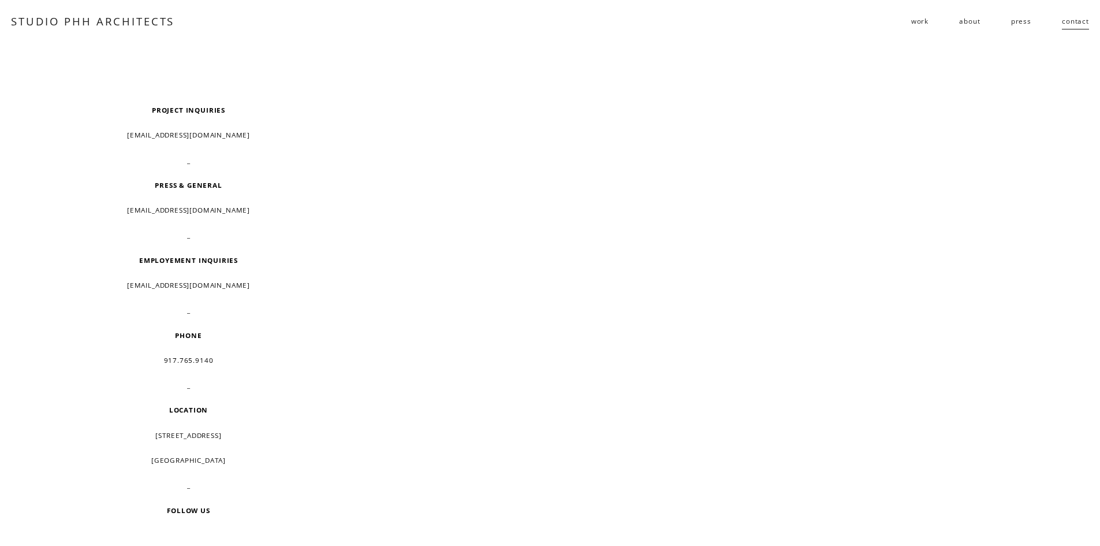 The image size is (1100, 546). What do you see at coordinates (1075, 21) in the screenshot?
I see `a: contact` at bounding box center [1075, 21].